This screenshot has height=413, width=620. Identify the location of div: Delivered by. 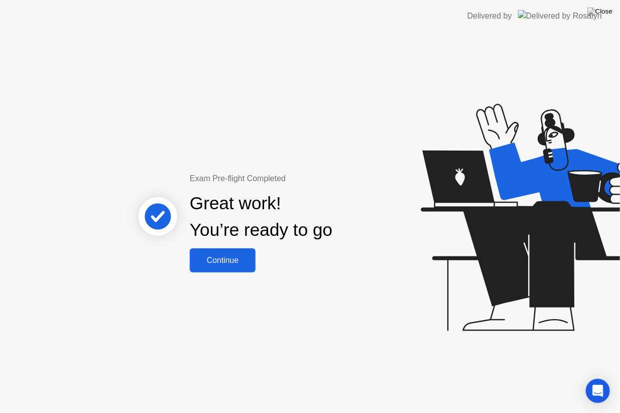
(490, 16).